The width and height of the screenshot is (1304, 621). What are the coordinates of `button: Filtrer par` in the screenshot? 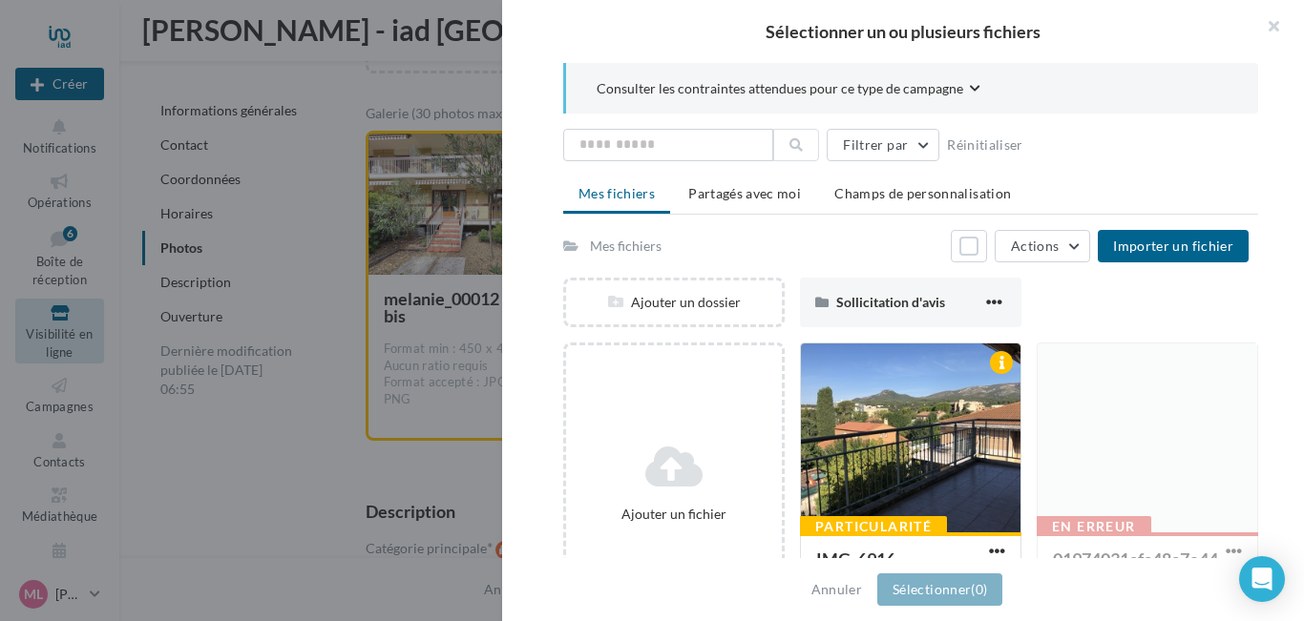 It's located at (883, 145).